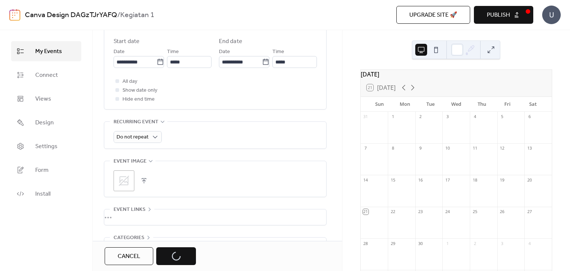  Describe the element at coordinates (136, 122) in the screenshot. I see `span: Recurring event` at that location.